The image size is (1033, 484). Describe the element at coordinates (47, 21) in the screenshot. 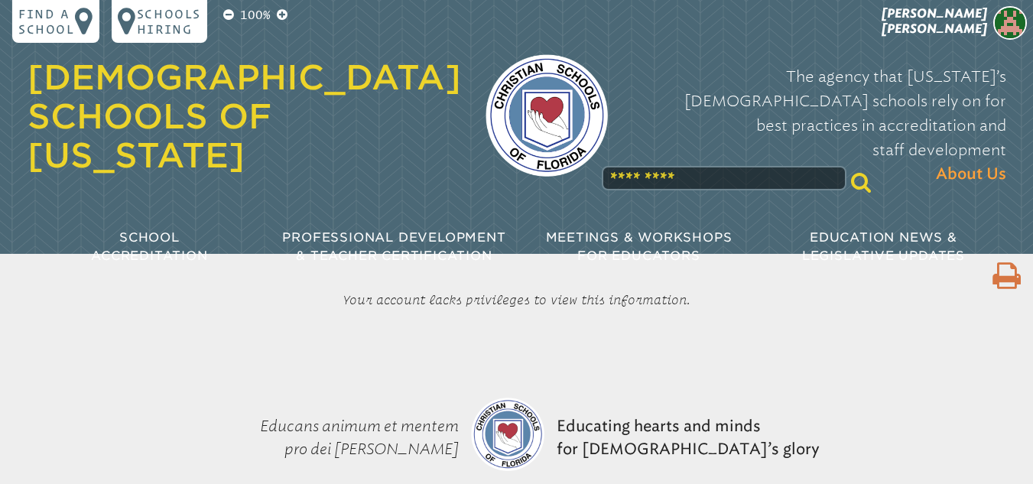

I see `p: Find a school` at that location.